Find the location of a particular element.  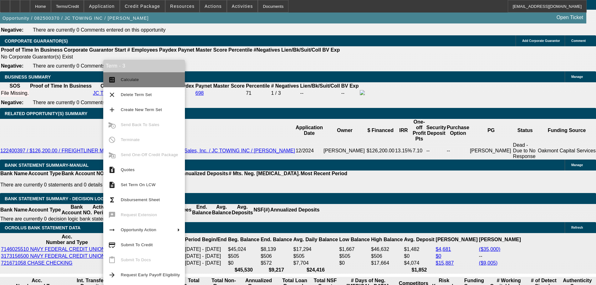

span: Quotes is located at coordinates (128, 170).